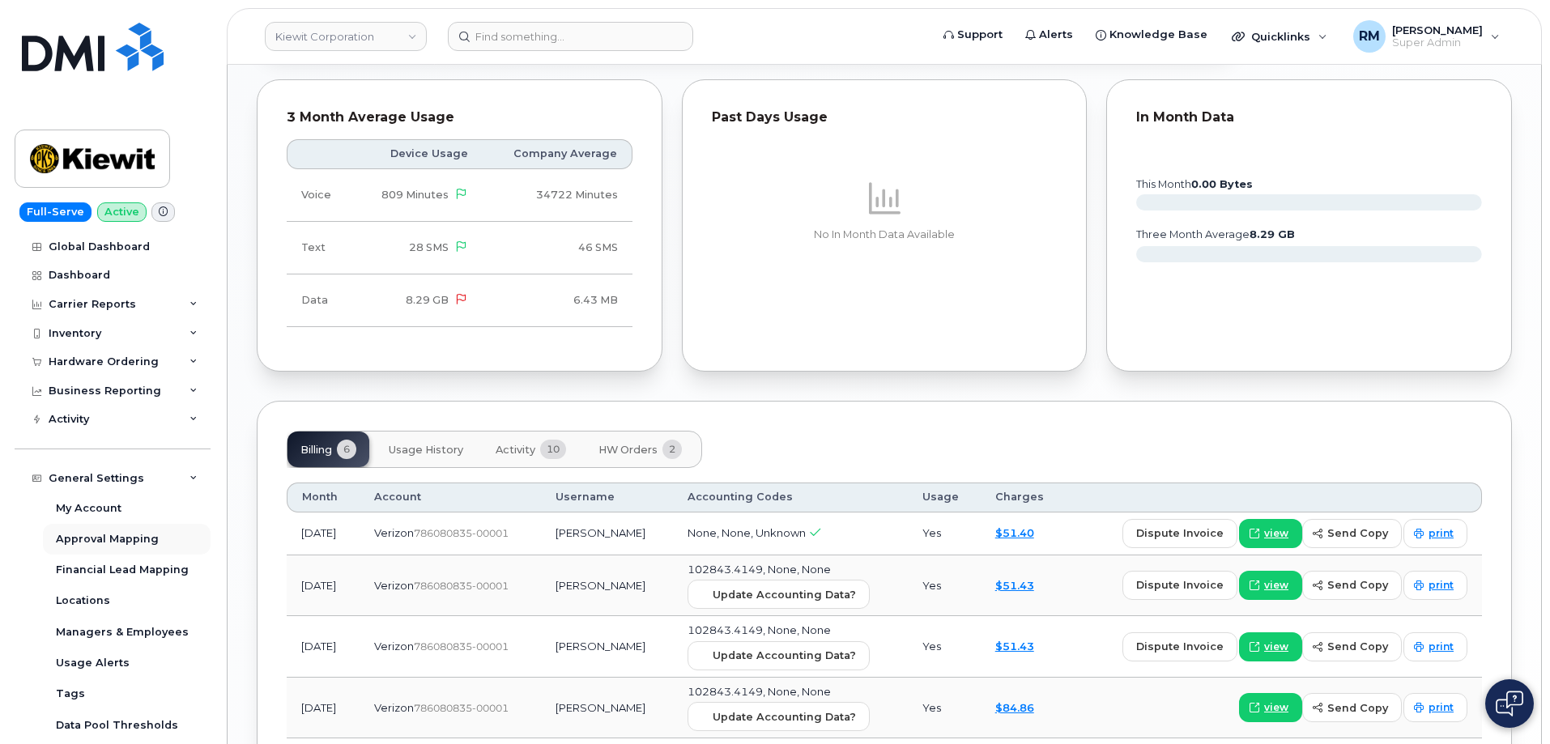 This screenshot has height=744, width=1550. I want to click on th: Usage, so click(944, 497).